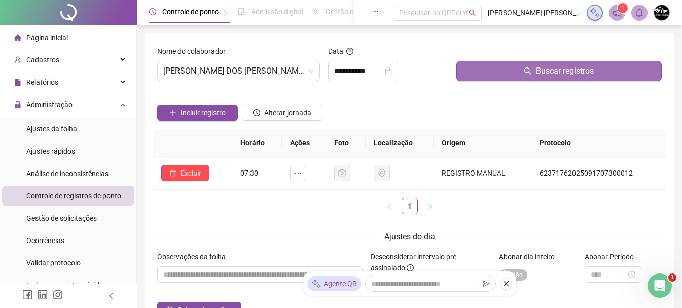 This screenshot has width=682, height=308. What do you see at coordinates (195, 51) in the screenshot?
I see `label: Nome do colaborador` at bounding box center [195, 51].